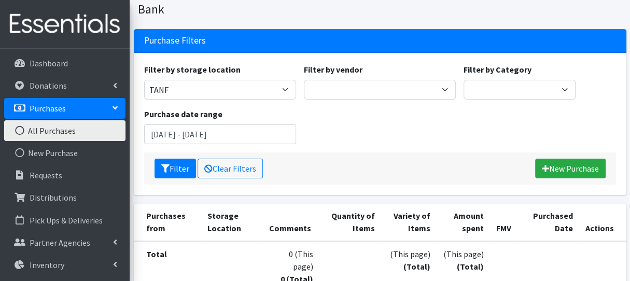  Describe the element at coordinates (65, 220) in the screenshot. I see `a: Pick Ups & Deliveries` at that location.